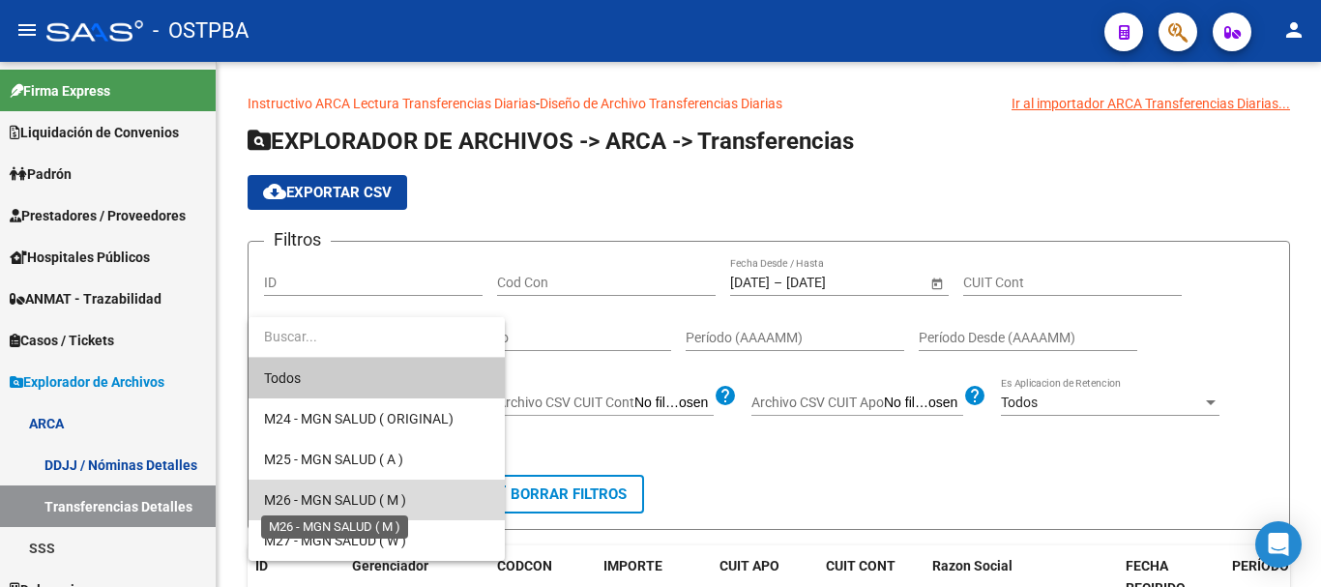 The image size is (1321, 587). I want to click on div: Open Intercom Messenger, so click(1279, 545).